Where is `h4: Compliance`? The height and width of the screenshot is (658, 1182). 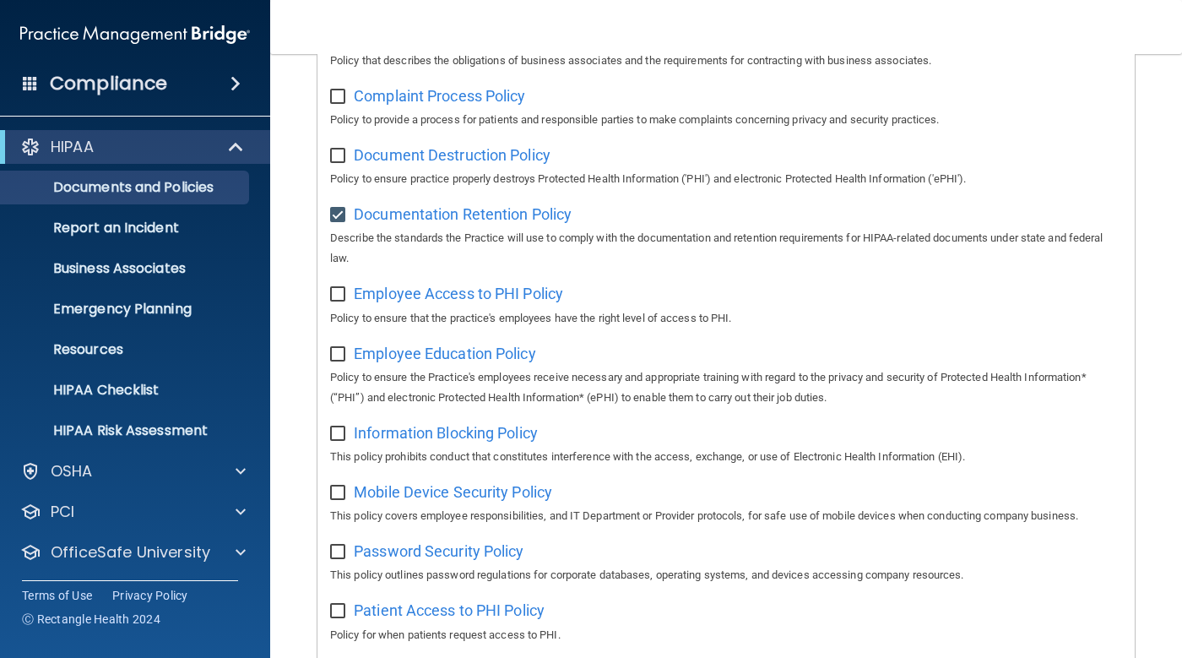
h4: Compliance is located at coordinates (108, 84).